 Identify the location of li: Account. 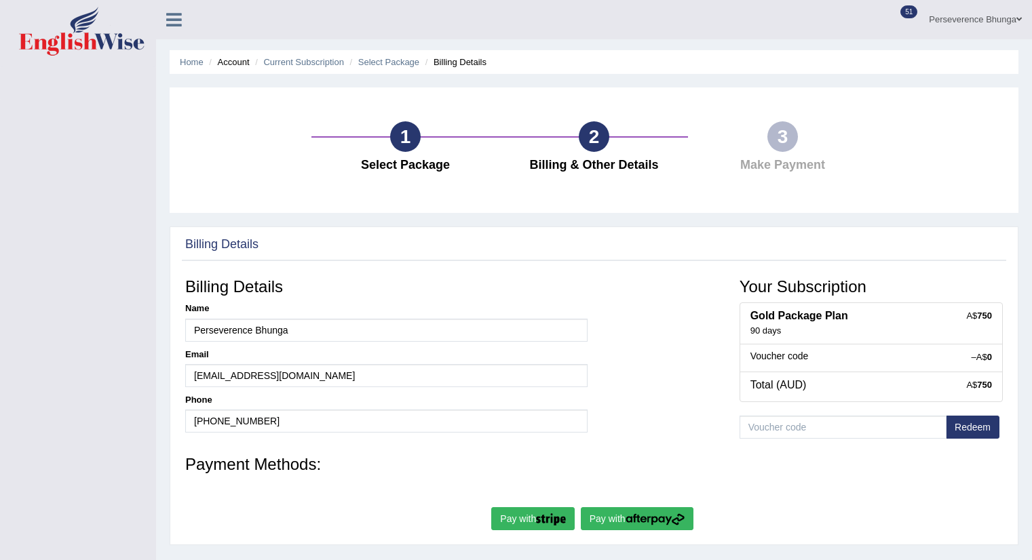
(227, 62).